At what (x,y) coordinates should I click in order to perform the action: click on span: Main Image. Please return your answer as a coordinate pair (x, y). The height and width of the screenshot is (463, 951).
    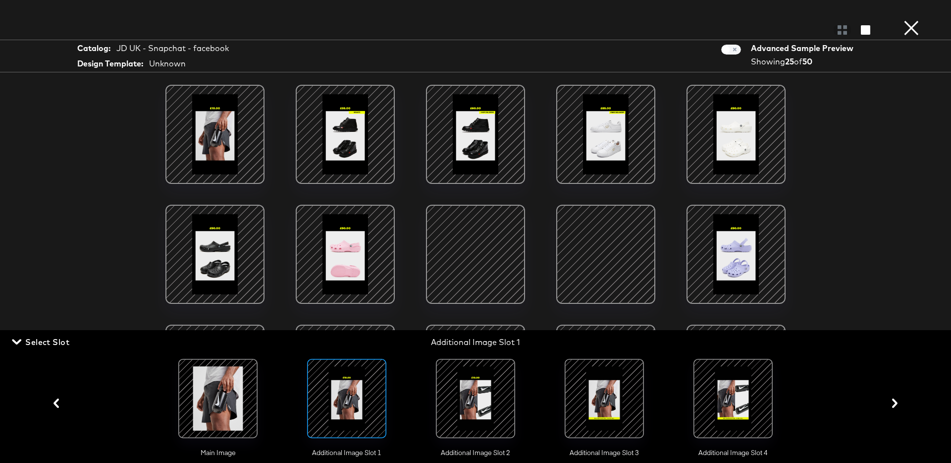
    Looking at the image, I should click on (218, 452).